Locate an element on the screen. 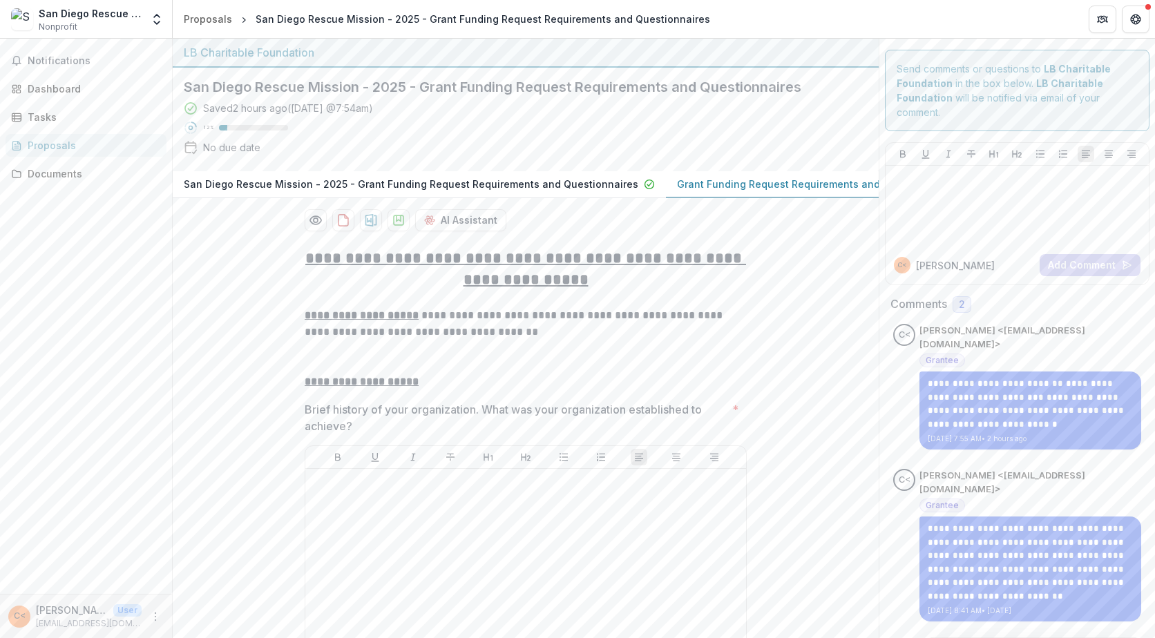  button: AI Assistant is located at coordinates (461, 220).